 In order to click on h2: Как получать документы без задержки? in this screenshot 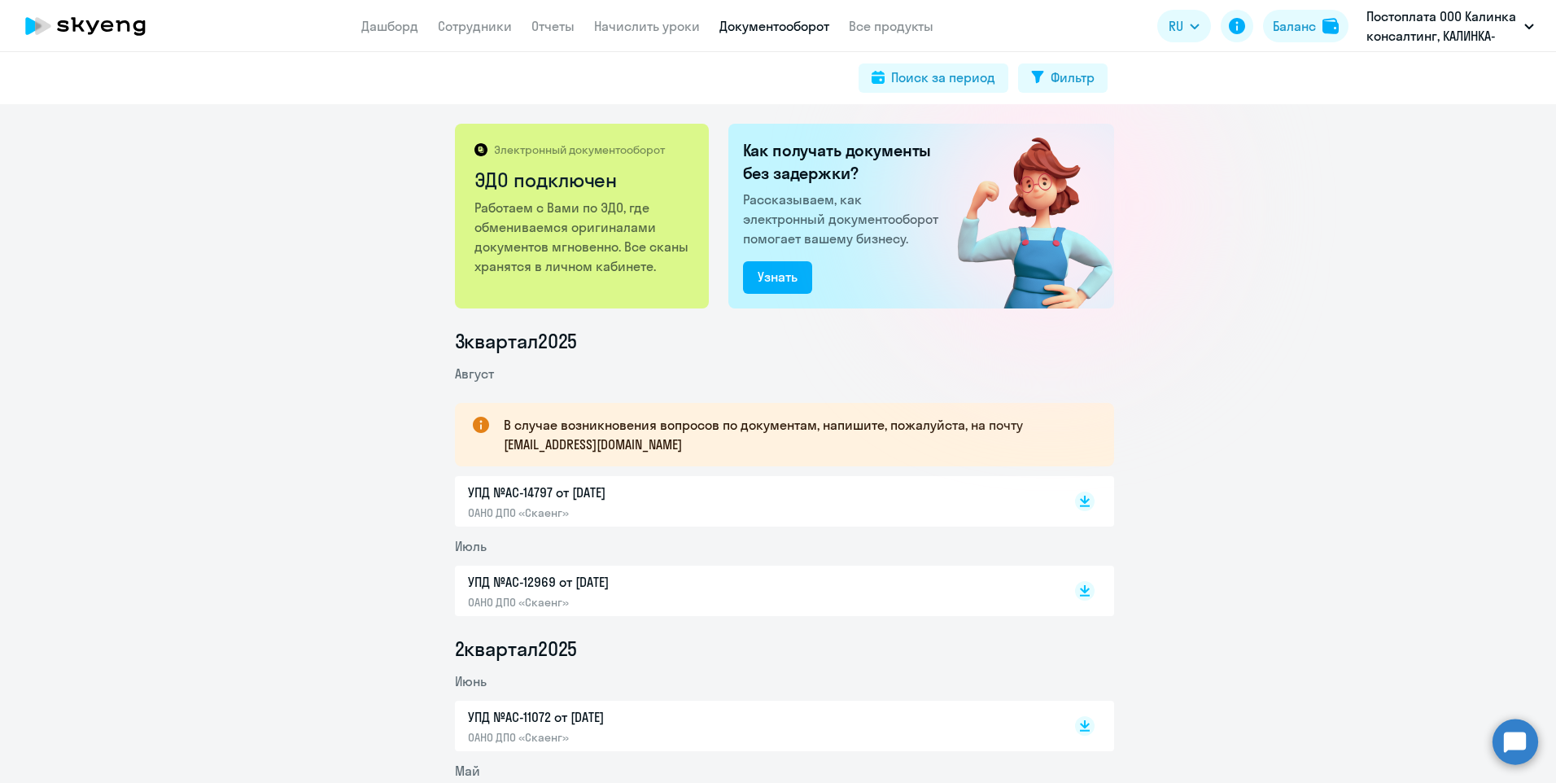, I will do `click(844, 162)`.